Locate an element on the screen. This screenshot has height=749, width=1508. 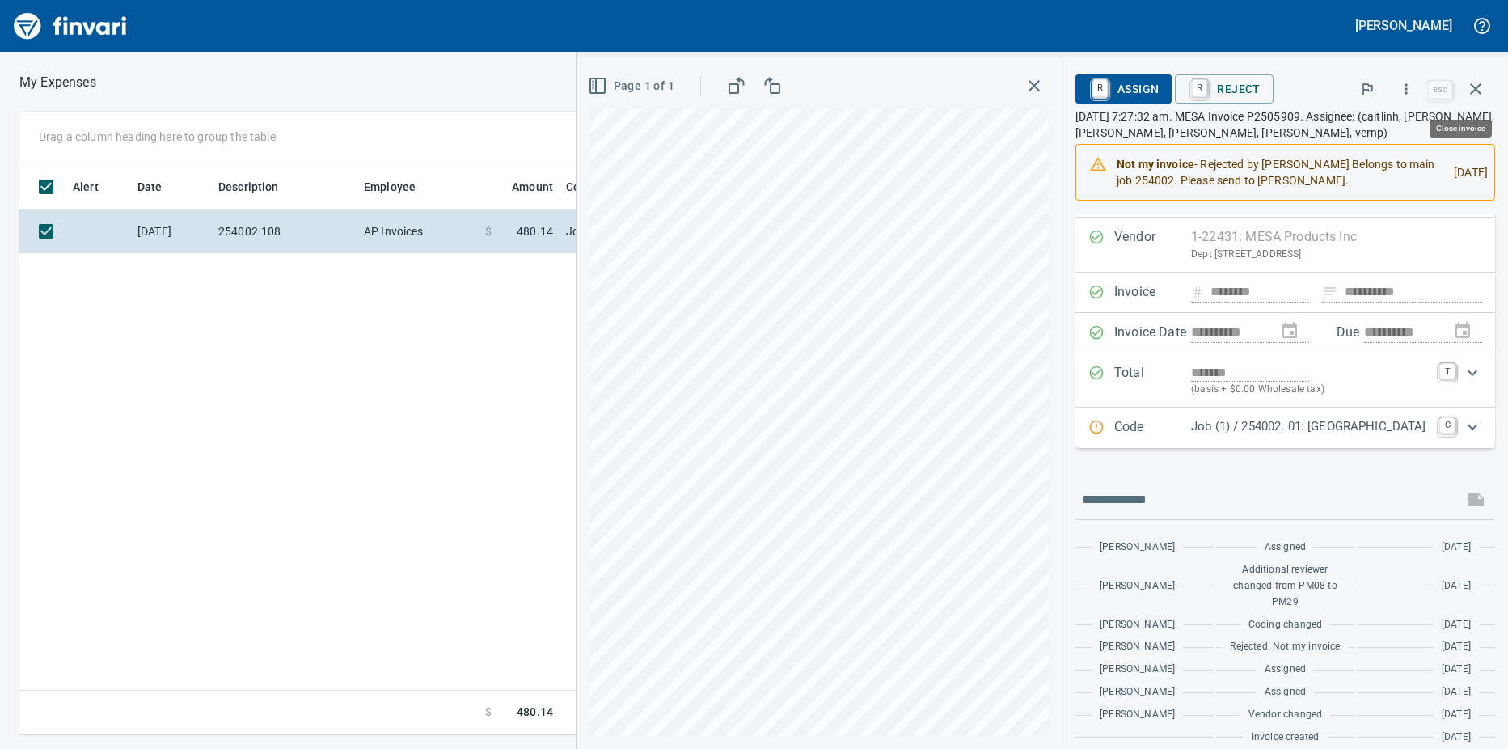
button: RReject is located at coordinates (1224, 89).